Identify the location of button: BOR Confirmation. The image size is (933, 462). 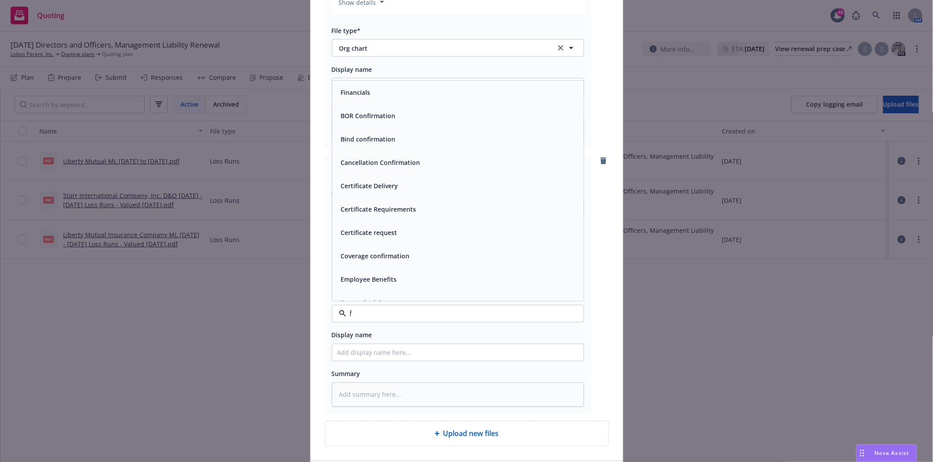
(368, 116).